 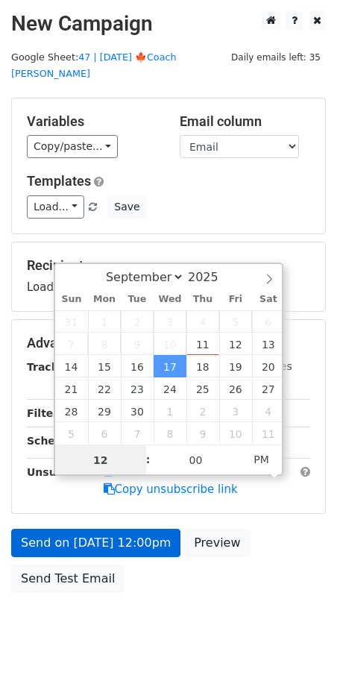 What do you see at coordinates (104, 389) in the screenshot?
I see `span: September 22, 2025` at bounding box center [104, 389].